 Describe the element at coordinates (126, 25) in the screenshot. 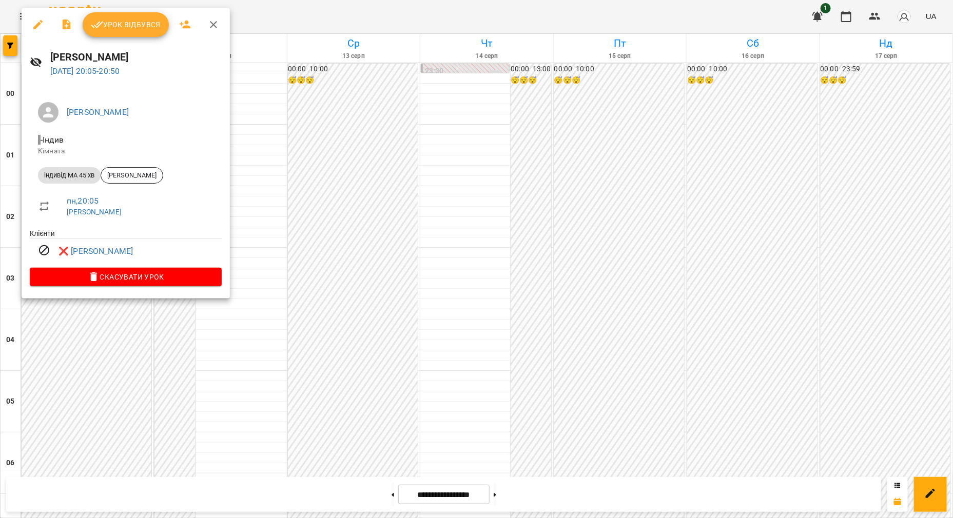

I see `span: Урок відбувся` at that location.